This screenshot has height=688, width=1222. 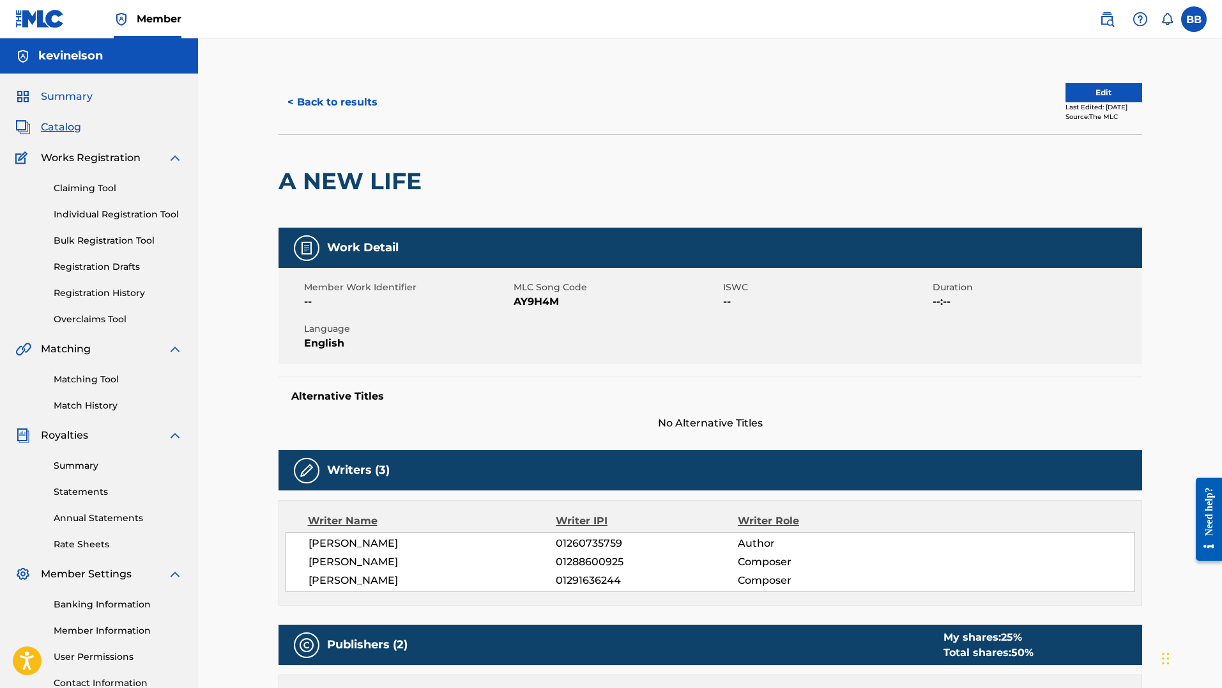 What do you see at coordinates (118, 465) in the screenshot?
I see `a: Summary` at bounding box center [118, 465].